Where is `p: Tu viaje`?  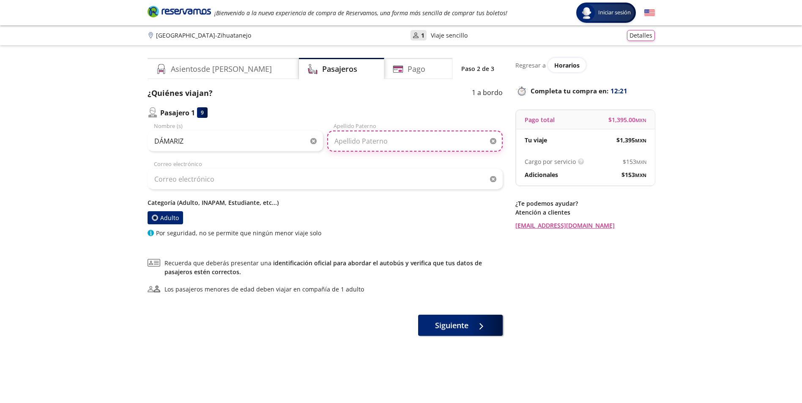 p: Tu viaje is located at coordinates (536, 140).